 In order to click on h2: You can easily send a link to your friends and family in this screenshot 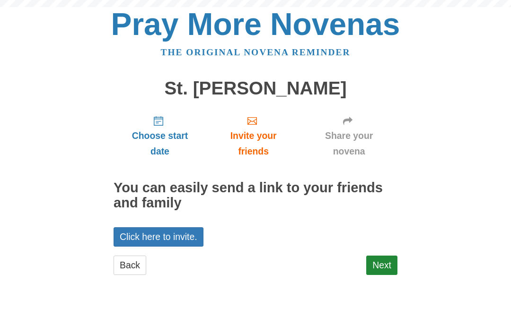, I will do `click(255, 196)`.